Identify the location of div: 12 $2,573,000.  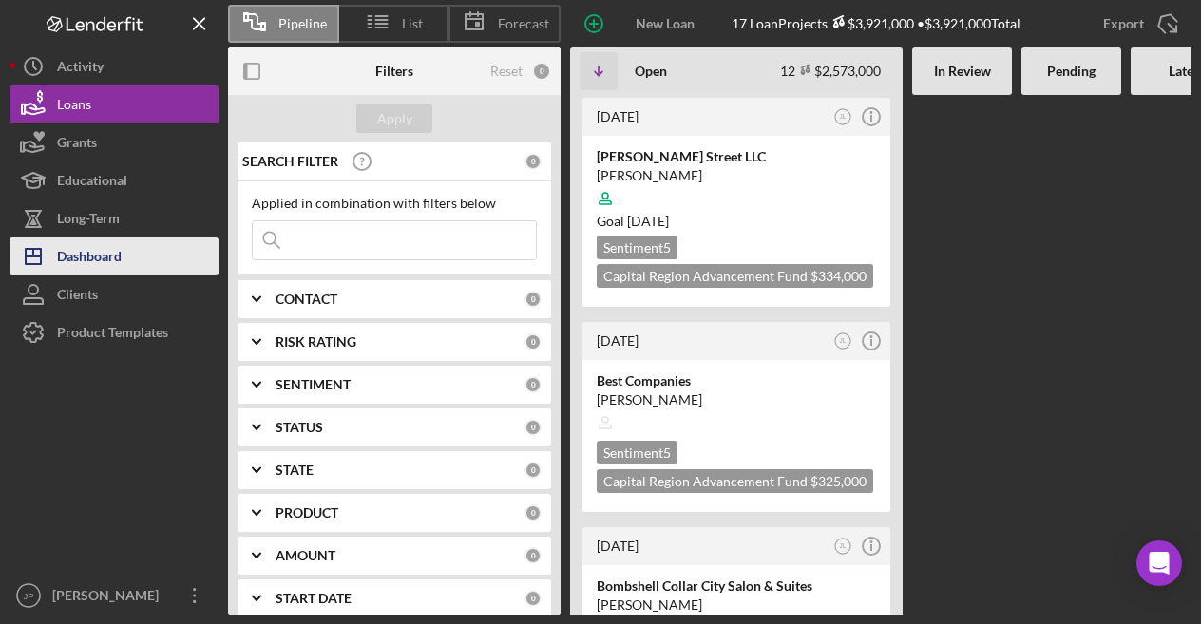
(830, 70).